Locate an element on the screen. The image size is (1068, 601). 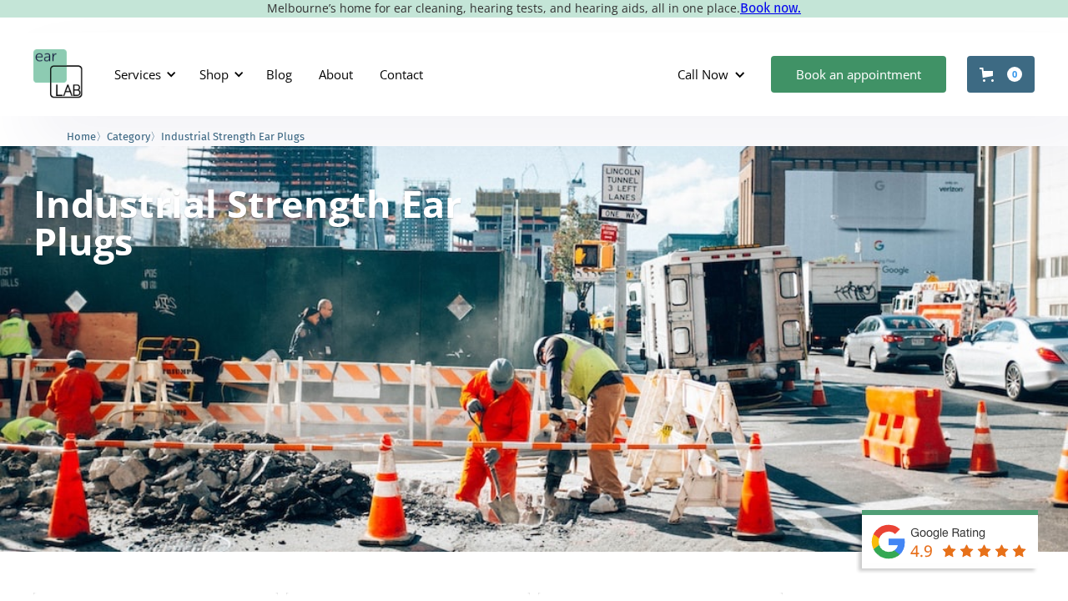
span: Category is located at coordinates (129, 136).